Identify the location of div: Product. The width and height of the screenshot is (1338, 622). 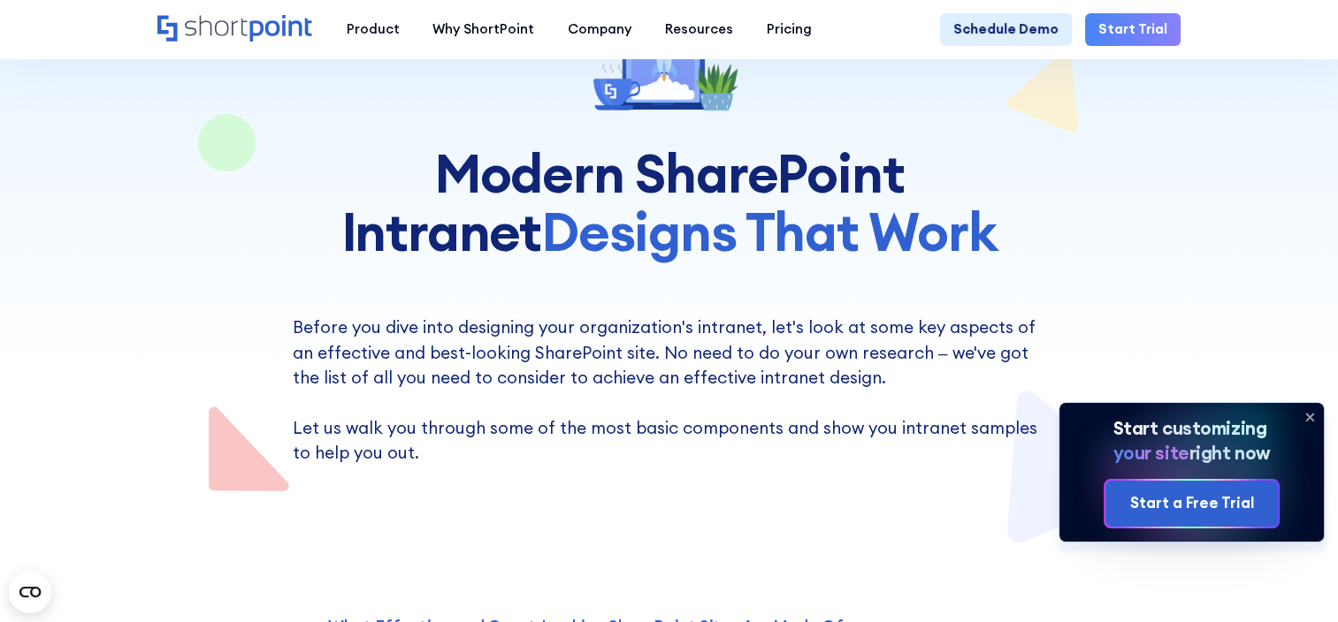
(372, 29).